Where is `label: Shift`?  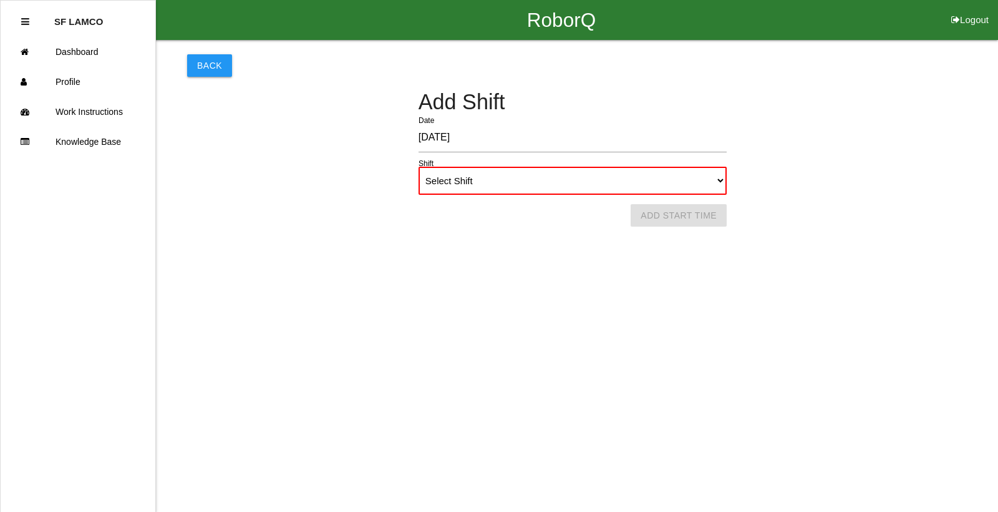 label: Shift is located at coordinates (426, 163).